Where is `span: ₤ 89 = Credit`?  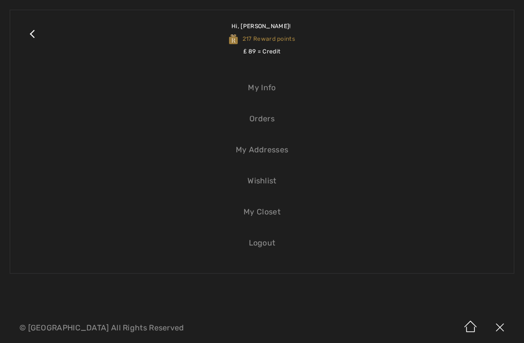 span: ₤ 89 = Credit is located at coordinates (262, 51).